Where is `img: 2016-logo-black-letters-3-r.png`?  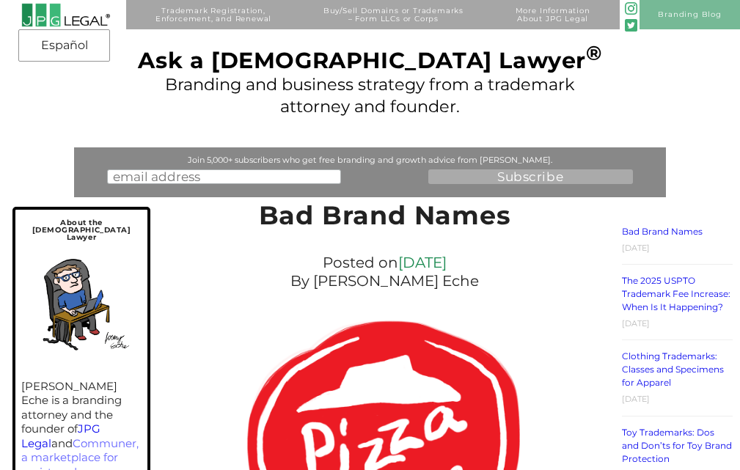
img: 2016-logo-black-letters-3-r.png is located at coordinates (65, 15).